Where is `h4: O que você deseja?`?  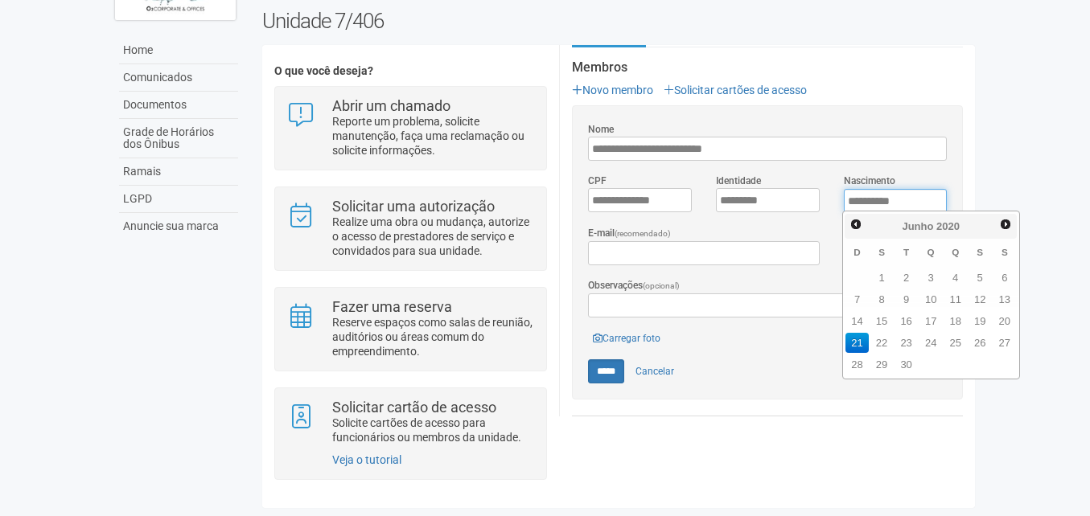
h4: O que você deseja? is located at coordinates (410, 71).